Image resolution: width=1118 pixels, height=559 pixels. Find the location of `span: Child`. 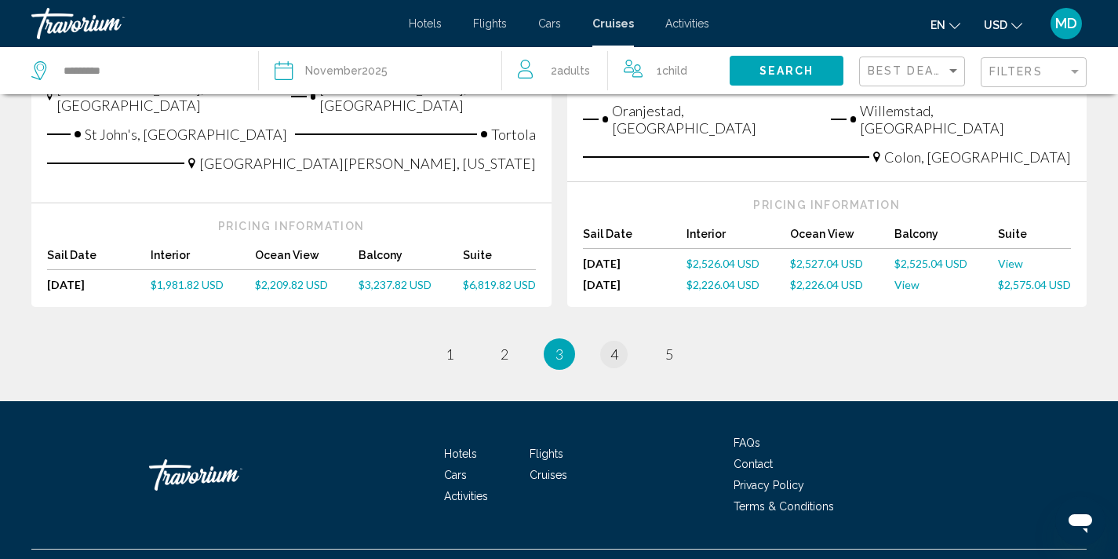

span: Child is located at coordinates (675, 71).